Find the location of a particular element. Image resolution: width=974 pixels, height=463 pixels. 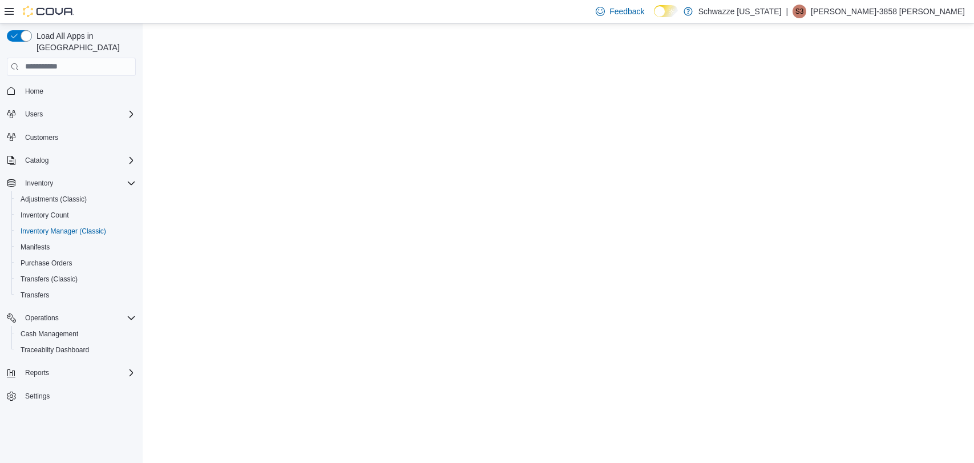

a: Home is located at coordinates (34, 91).